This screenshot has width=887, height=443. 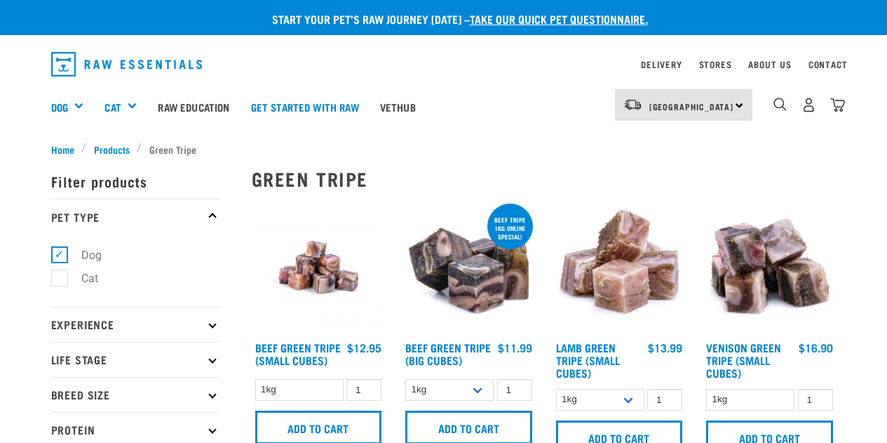 I want to click on img: Beef Tripe Bites 1634, so click(x=318, y=267).